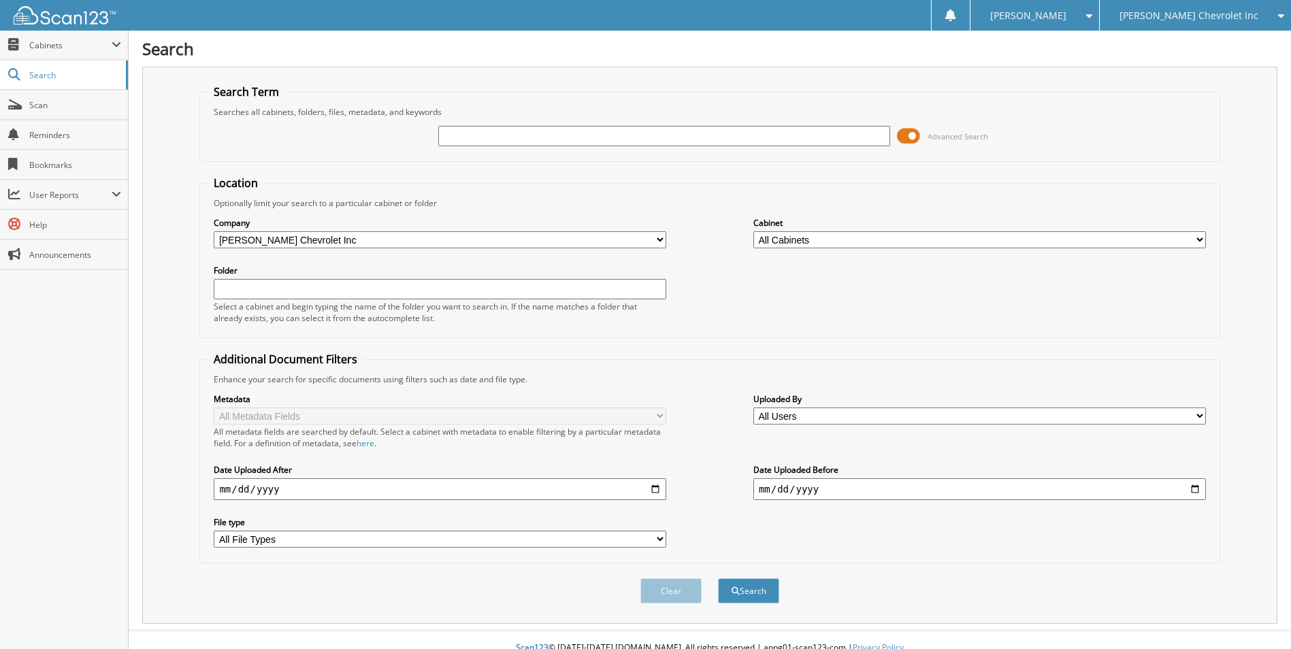 The width and height of the screenshot is (1291, 649). I want to click on h1: Search, so click(710, 48).